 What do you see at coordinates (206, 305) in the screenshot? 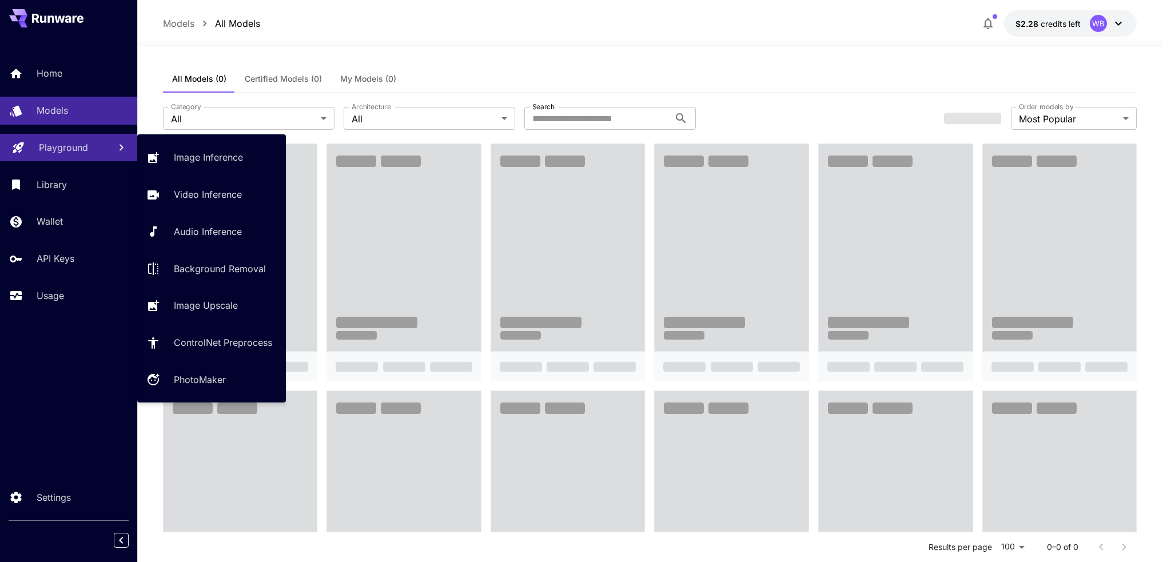
I see `p: Image Upscale` at bounding box center [206, 305].